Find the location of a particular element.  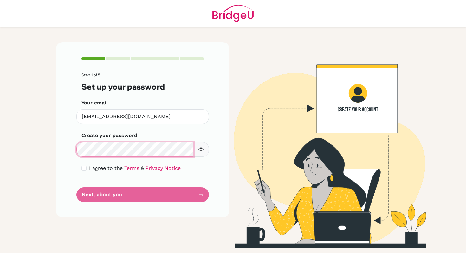

label: Your email is located at coordinates (95, 103).